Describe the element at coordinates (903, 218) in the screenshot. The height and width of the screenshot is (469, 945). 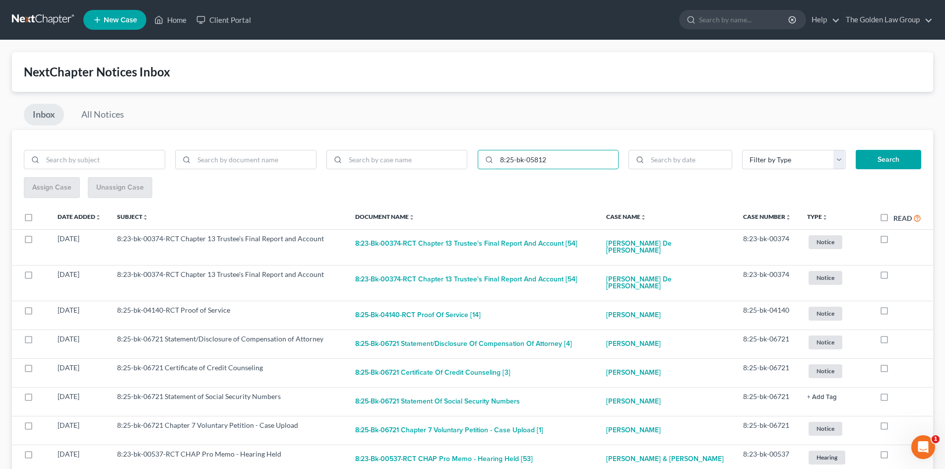
I see `label: Read` at that location.